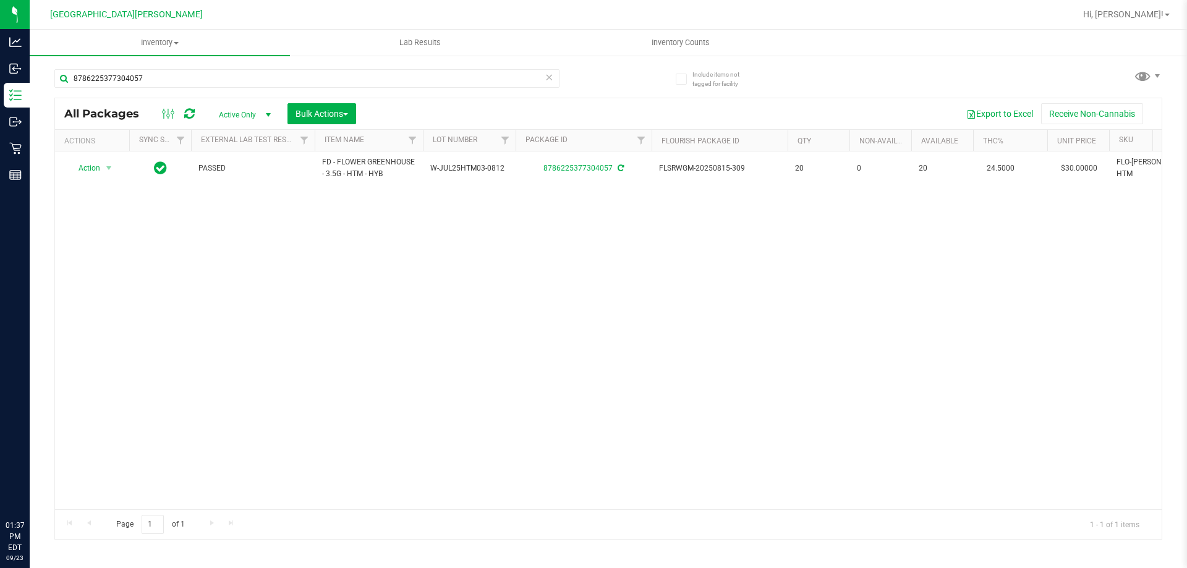  What do you see at coordinates (160, 43) in the screenshot?
I see `a: Inventory` at bounding box center [160, 43].